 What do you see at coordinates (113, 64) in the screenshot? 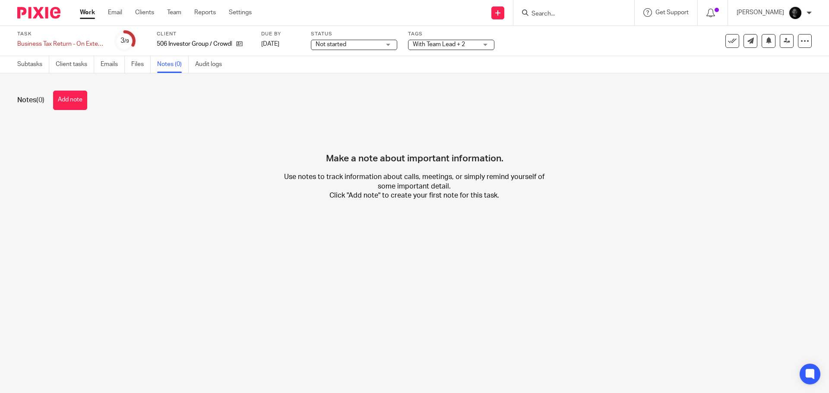
I see `a: Emails` at bounding box center [113, 64].